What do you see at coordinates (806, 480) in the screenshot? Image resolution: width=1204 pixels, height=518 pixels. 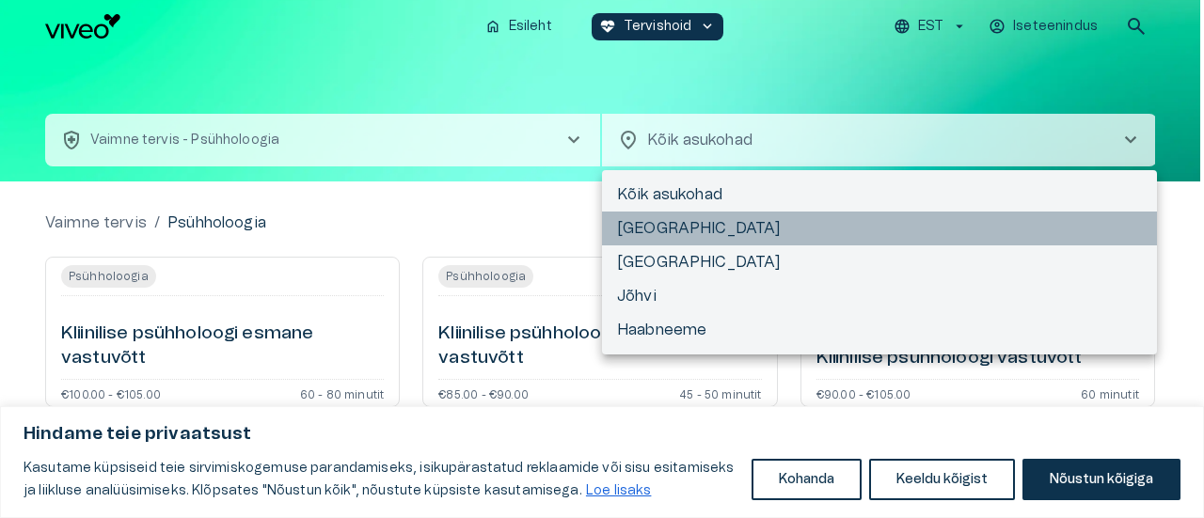 I see `button: Kohanda` at bounding box center [806, 480].